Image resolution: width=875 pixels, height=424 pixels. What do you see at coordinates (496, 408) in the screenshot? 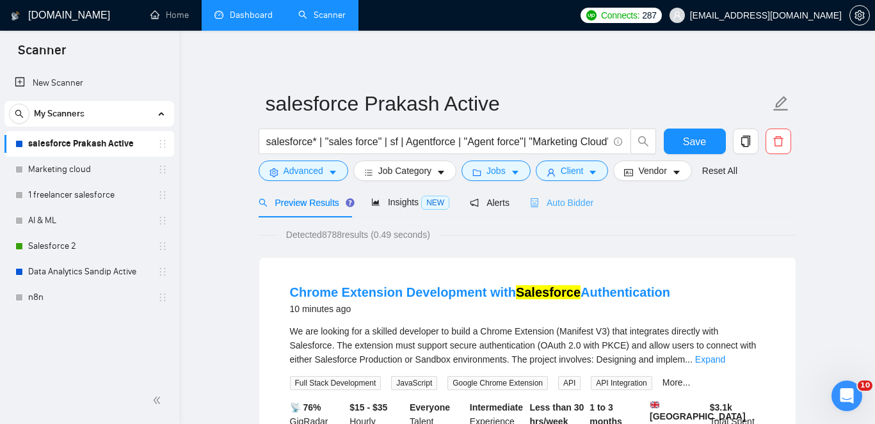
I see `b: Intermediate` at bounding box center [496, 408].